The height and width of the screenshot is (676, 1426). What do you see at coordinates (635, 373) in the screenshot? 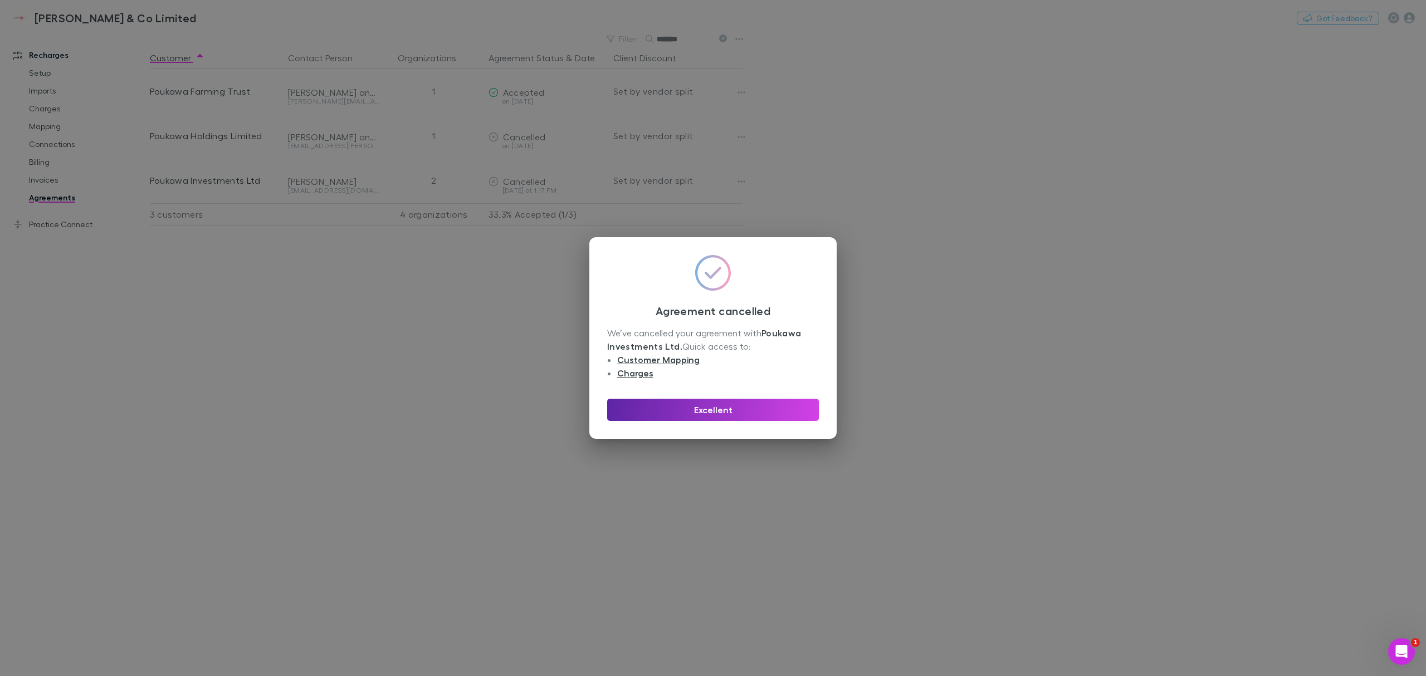
I see `a: Charges` at bounding box center [635, 373].